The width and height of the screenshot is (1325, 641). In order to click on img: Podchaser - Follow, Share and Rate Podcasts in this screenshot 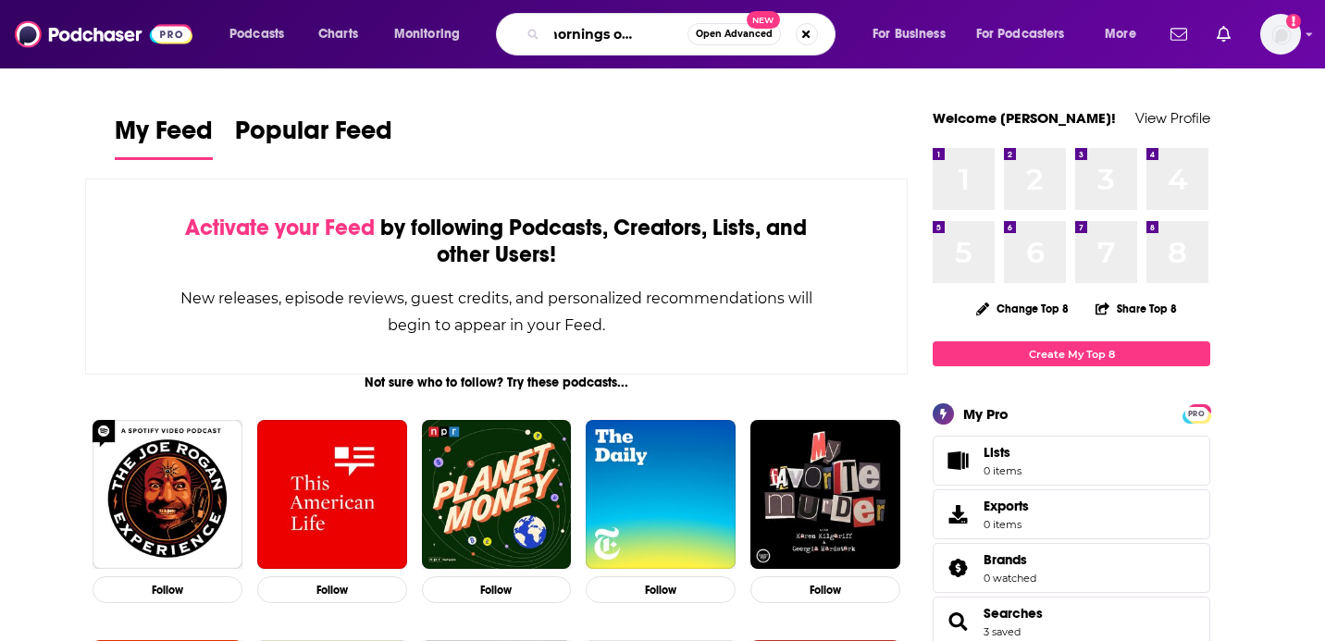, I will do `click(104, 34)`.